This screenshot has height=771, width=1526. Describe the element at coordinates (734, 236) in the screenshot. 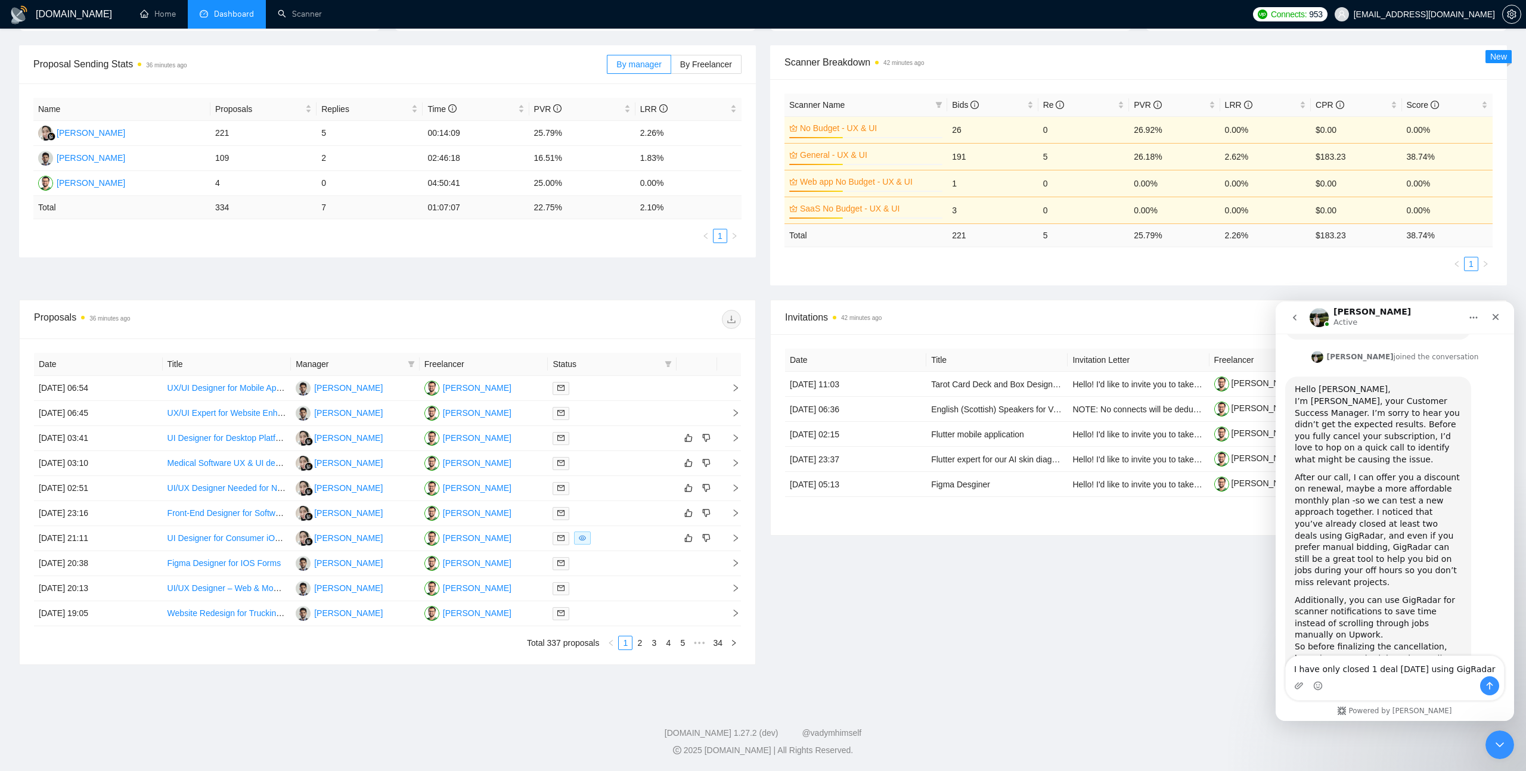

I see `li: Next Page` at that location.